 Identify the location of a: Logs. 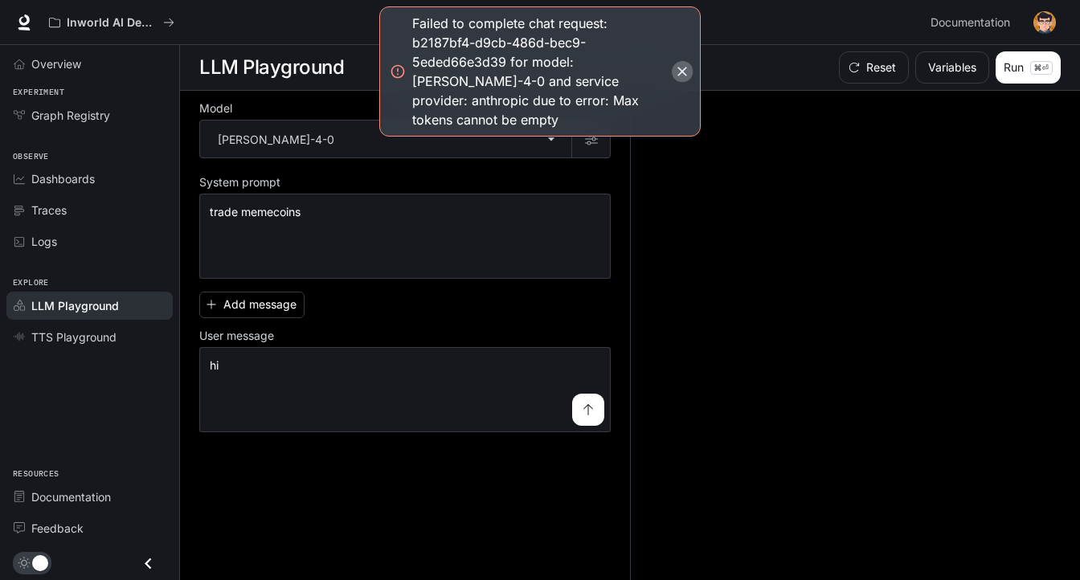
(89, 241).